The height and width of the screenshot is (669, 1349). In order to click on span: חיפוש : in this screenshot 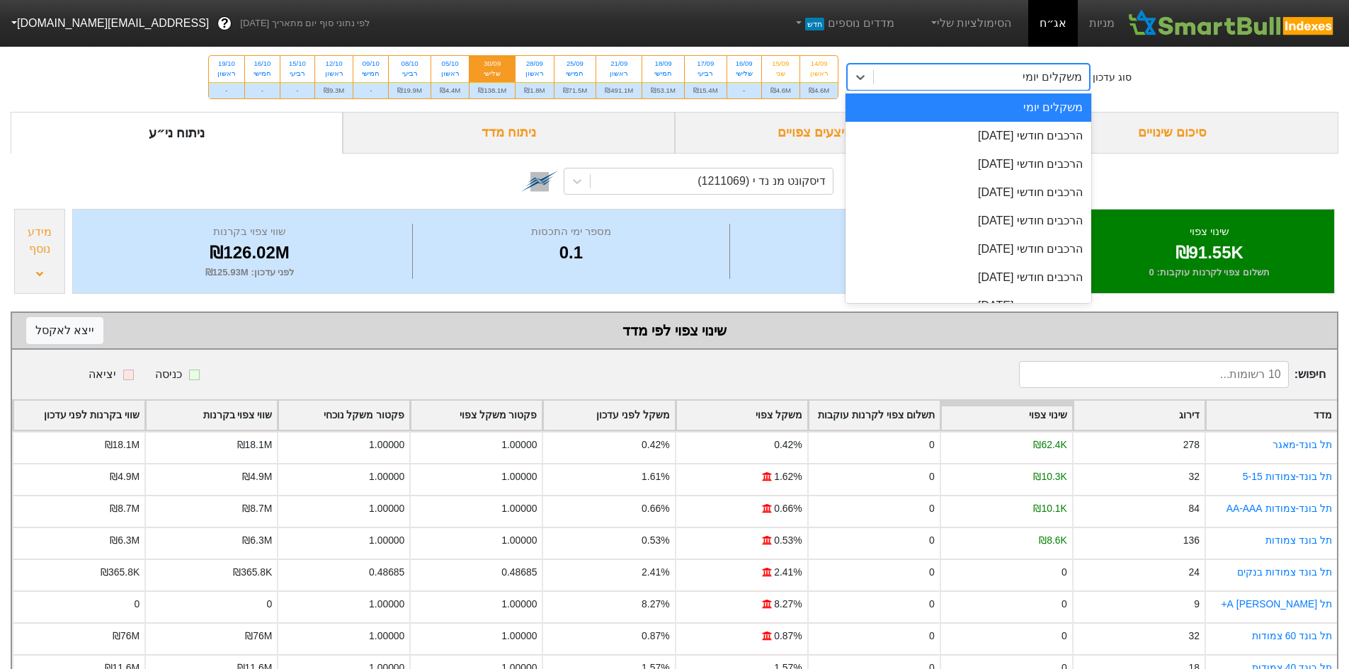, I will do `click(1172, 374)`.